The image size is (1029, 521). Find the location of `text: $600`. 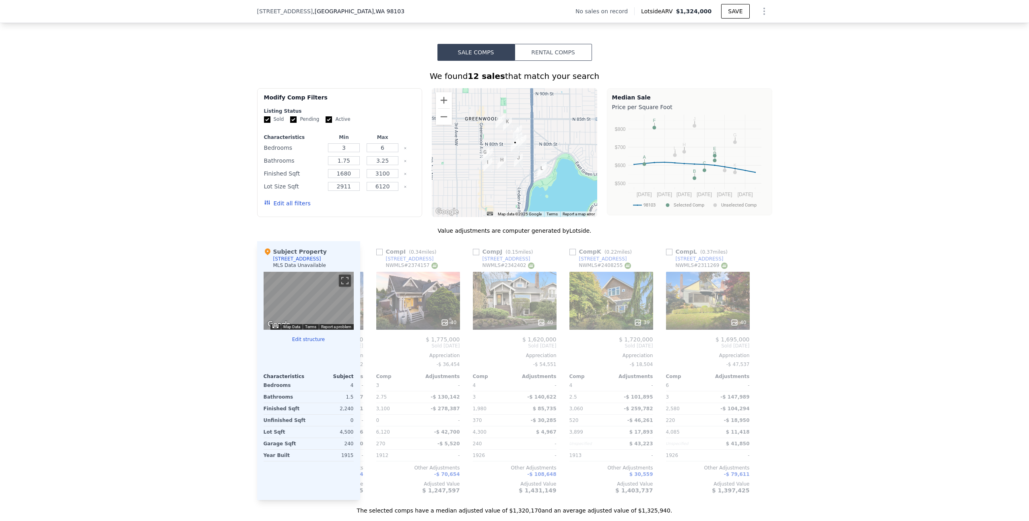

text: $600 is located at coordinates (620, 165).